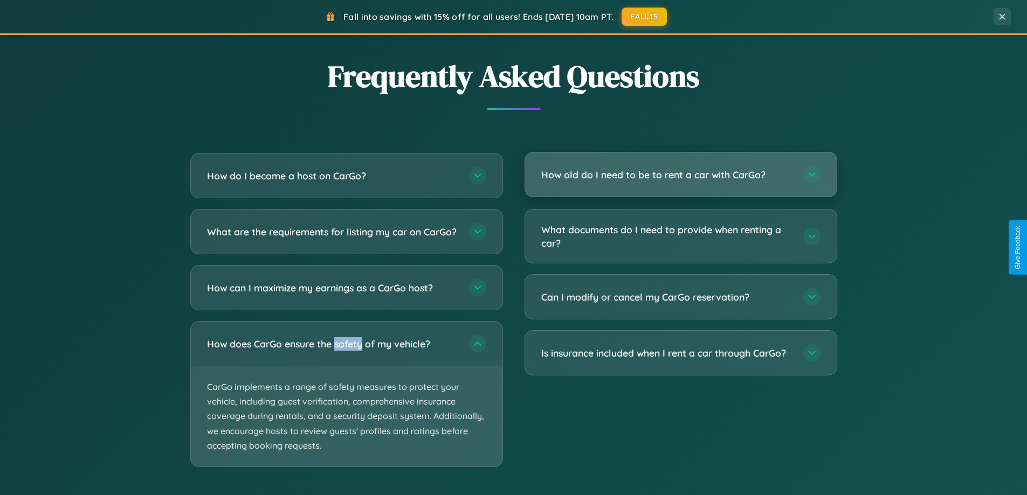 This screenshot has width=1027, height=495. Describe the element at coordinates (333, 288) in the screenshot. I see `h3: How can I maximize my earnings as a CarGo host?` at that location.